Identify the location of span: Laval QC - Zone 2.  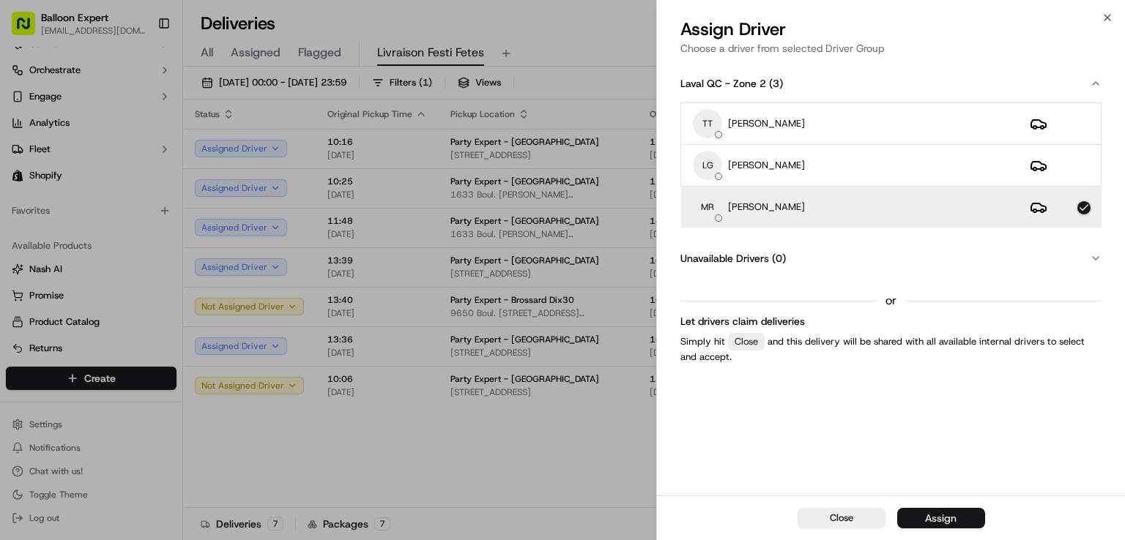
(723, 83).